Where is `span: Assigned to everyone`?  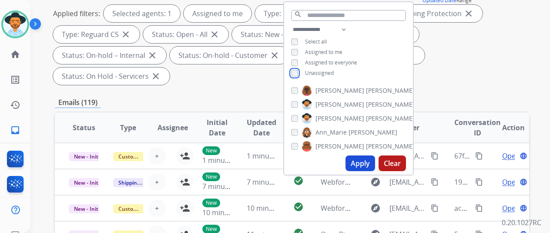
span: Assigned to everyone is located at coordinates (331, 62).